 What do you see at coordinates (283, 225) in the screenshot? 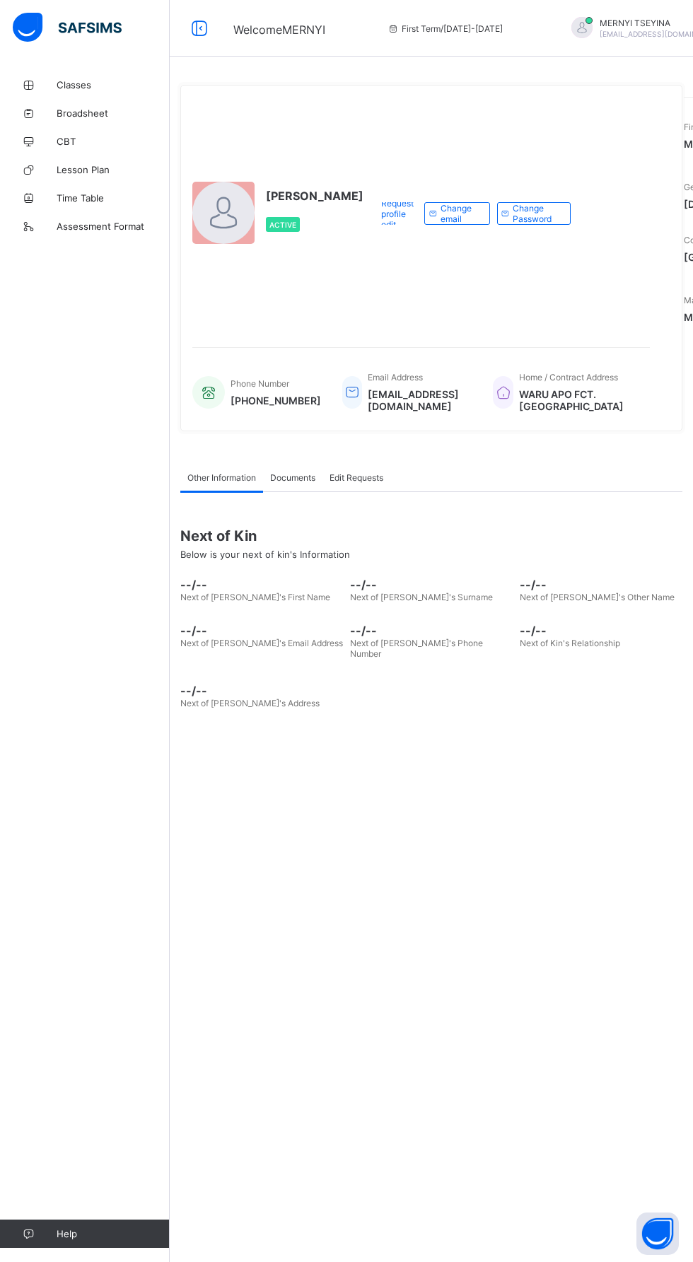
I see `span: Active` at bounding box center [283, 225].